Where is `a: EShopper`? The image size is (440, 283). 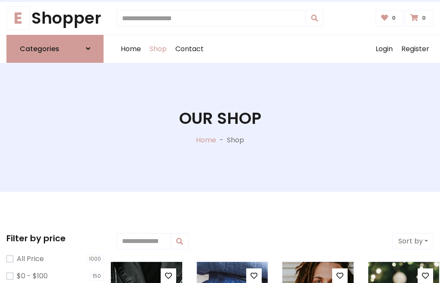
a: EShopper is located at coordinates (55, 18).